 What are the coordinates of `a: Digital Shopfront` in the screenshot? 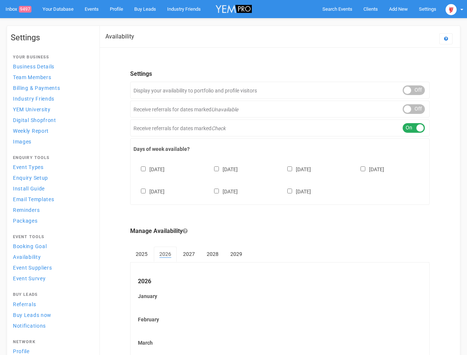 It's located at (51, 120).